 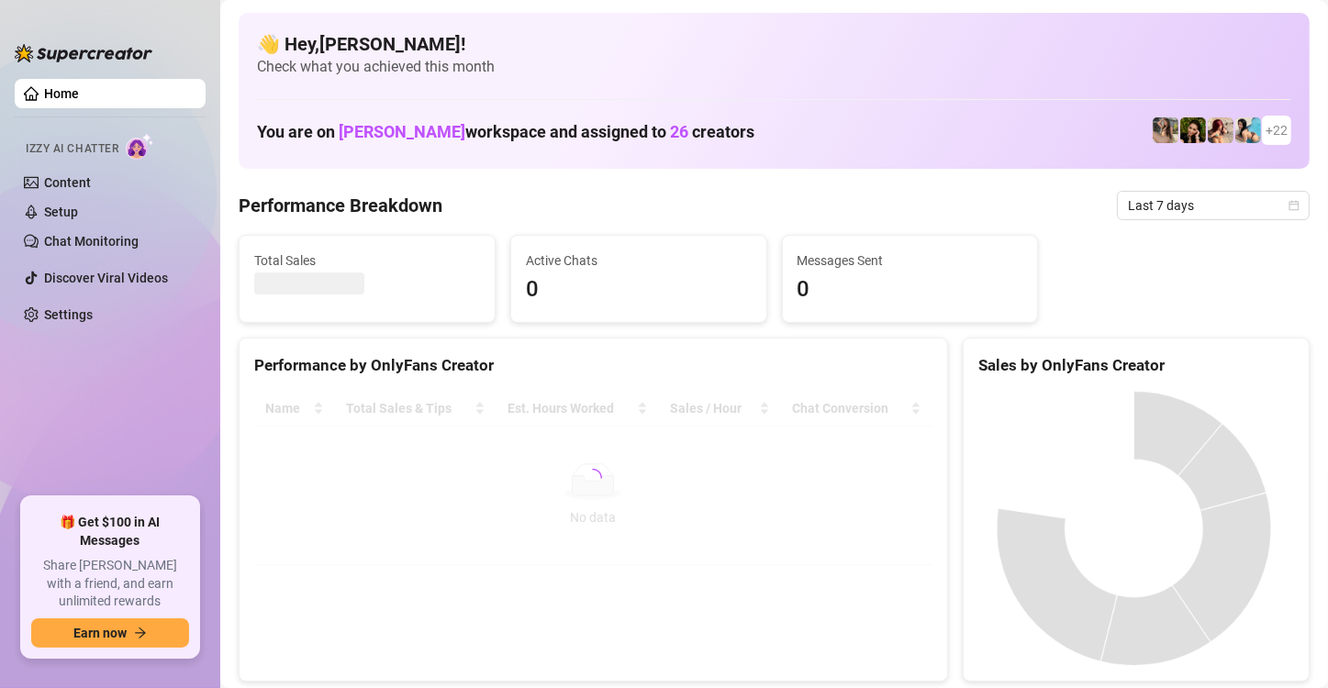 I want to click on a: Chat Monitoring, so click(x=91, y=241).